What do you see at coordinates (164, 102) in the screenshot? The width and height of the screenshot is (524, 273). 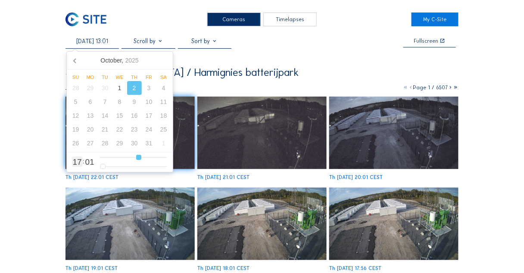 I see `div: 11` at bounding box center [164, 102].